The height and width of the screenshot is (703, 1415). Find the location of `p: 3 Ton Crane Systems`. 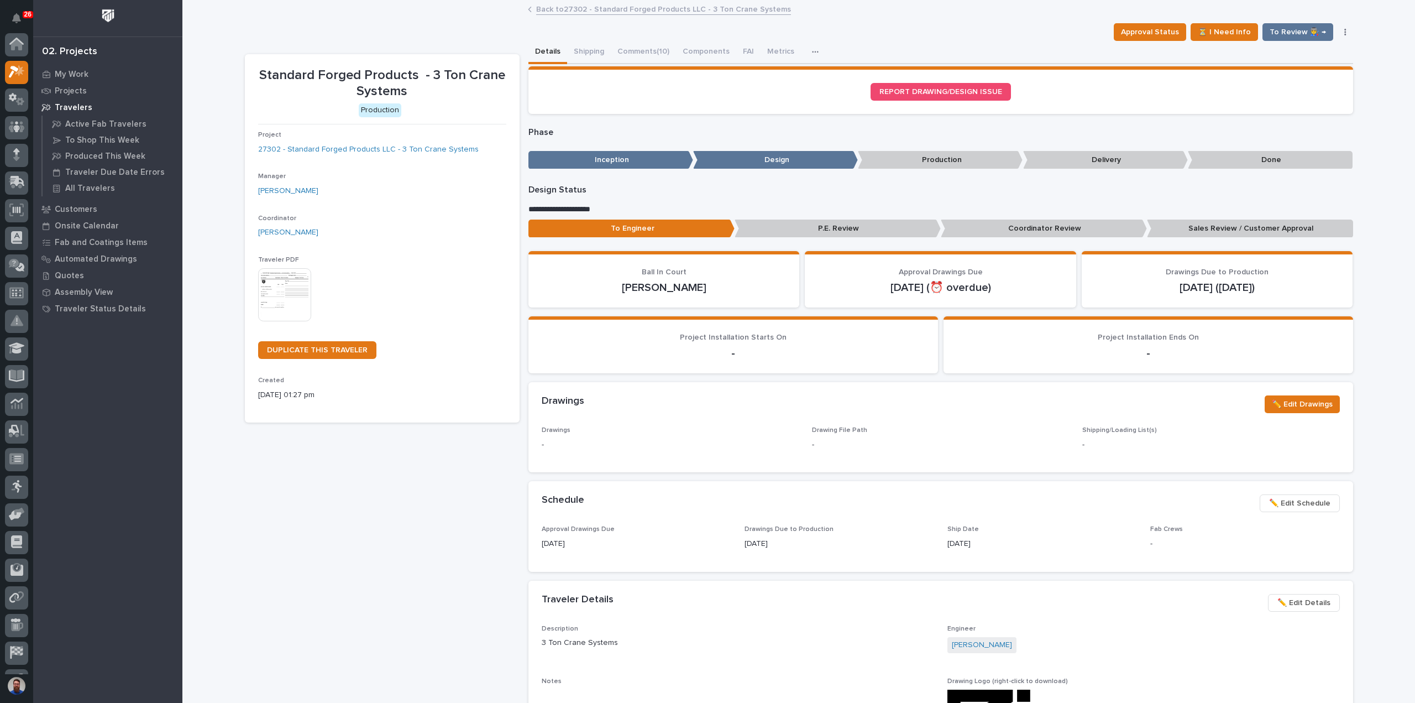

p: 3 Ton Crane Systems is located at coordinates (738, 642).